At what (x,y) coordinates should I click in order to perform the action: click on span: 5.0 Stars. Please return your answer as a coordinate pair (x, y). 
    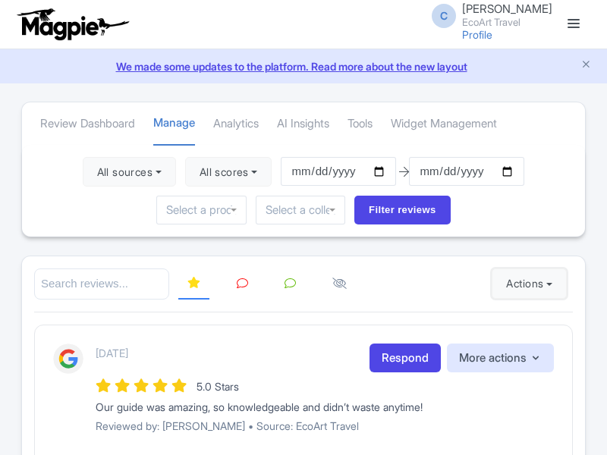
    Looking at the image, I should click on (218, 386).